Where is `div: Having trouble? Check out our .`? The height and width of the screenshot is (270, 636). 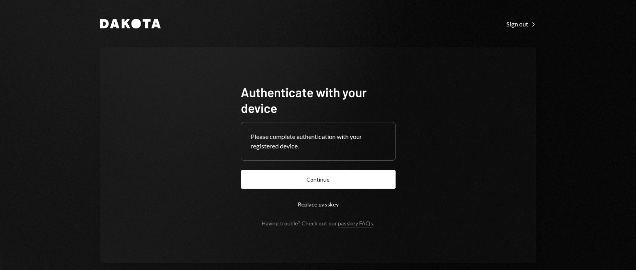 div: Having trouble? Check out our . is located at coordinates (318, 223).